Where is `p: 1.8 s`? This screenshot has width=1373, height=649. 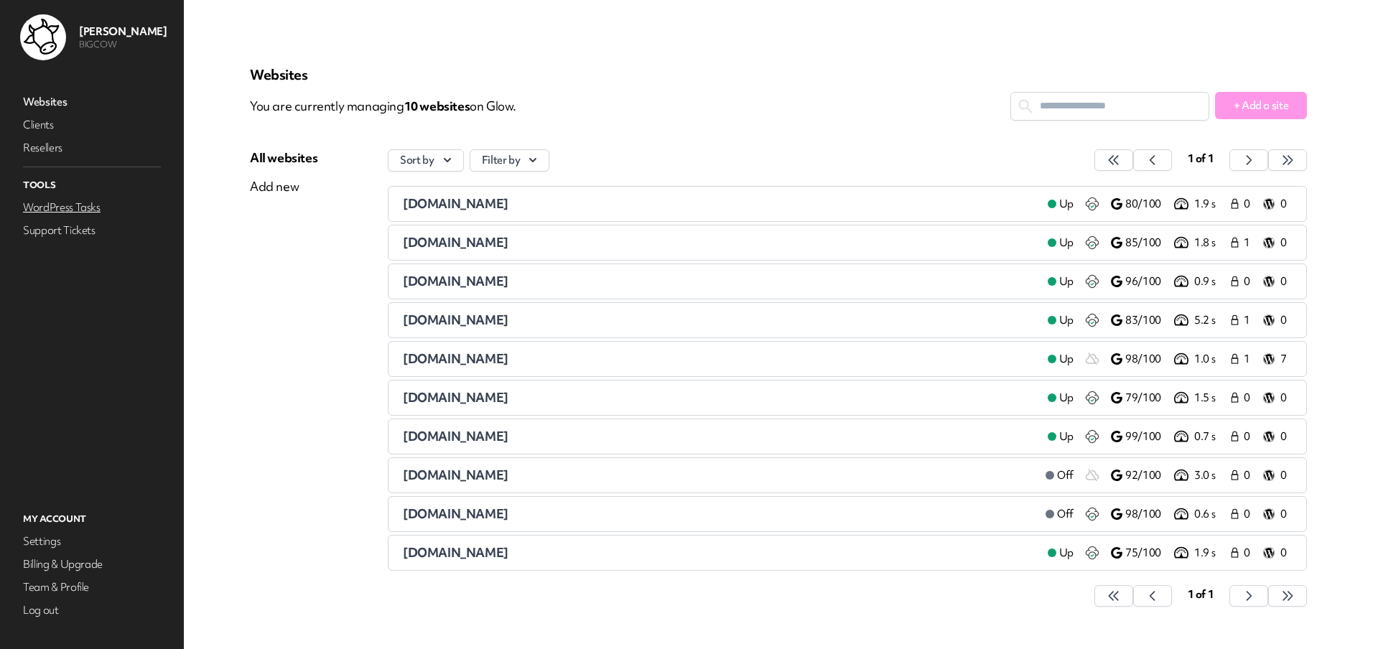 p: 1.8 s is located at coordinates (1211, 243).